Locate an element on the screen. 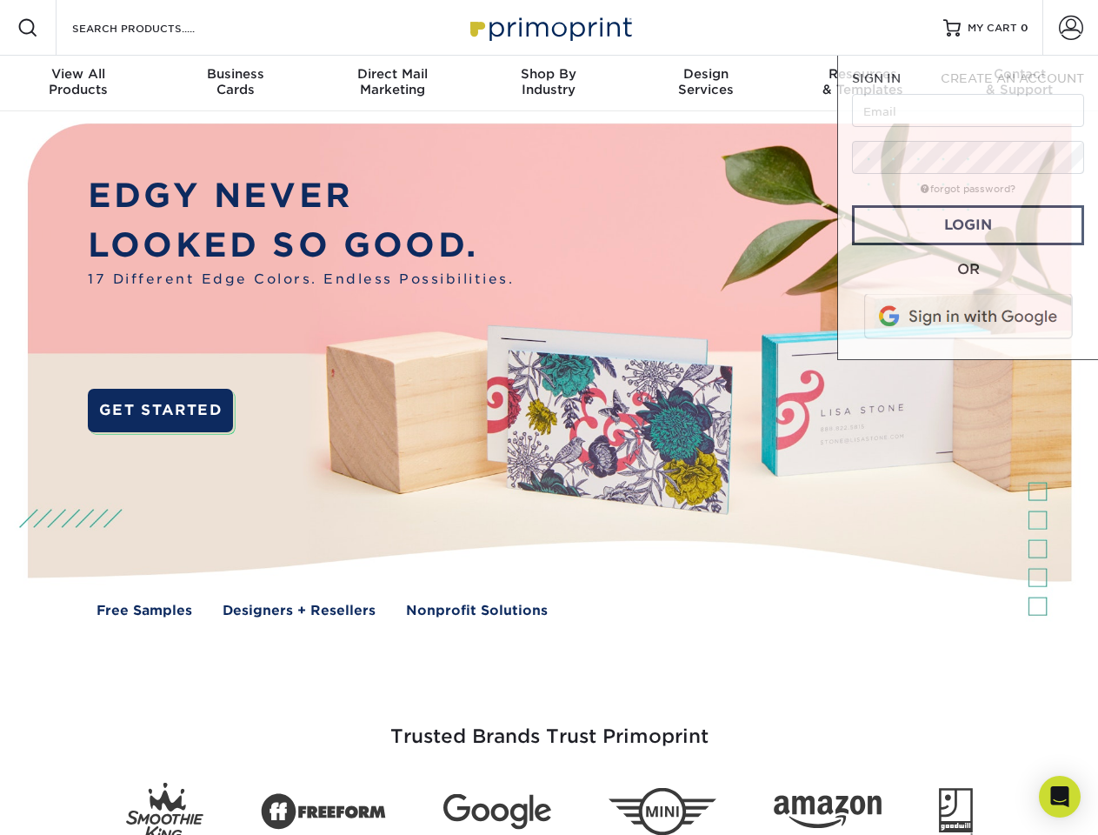 Image resolution: width=1098 pixels, height=835 pixels. p: LOOKED SO GOOD. is located at coordinates (301, 245).